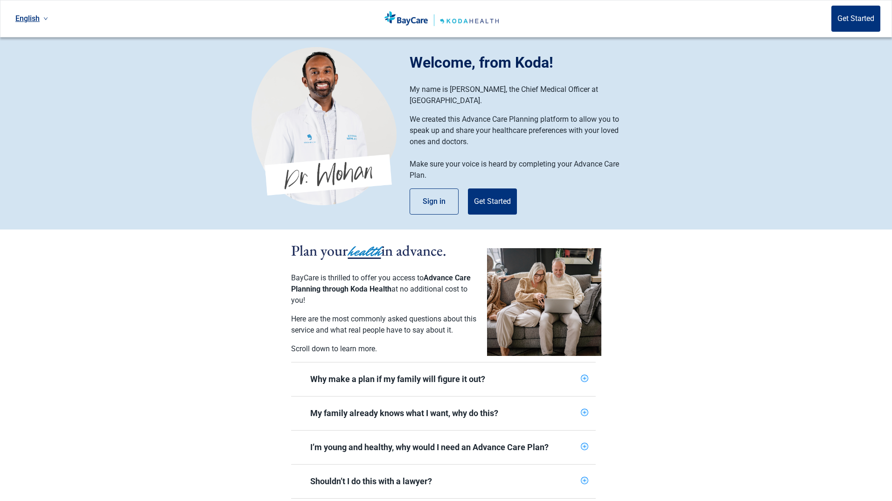 The height and width of the screenshot is (501, 892). I want to click on span: health, so click(364, 252).